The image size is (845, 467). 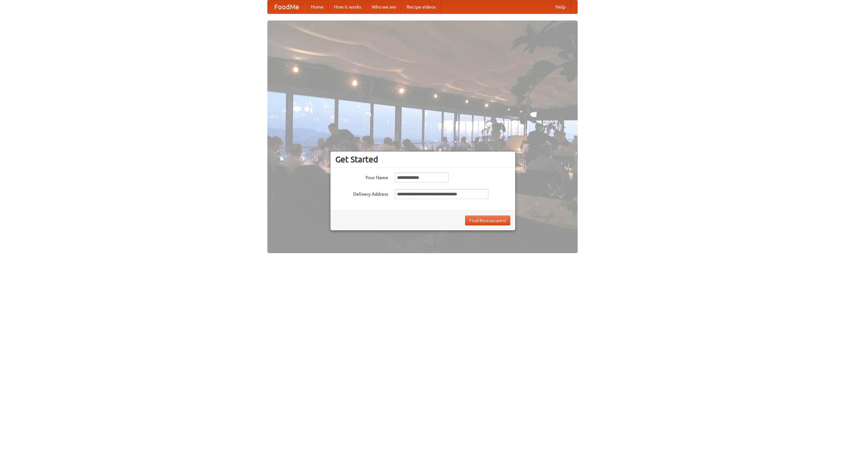 I want to click on a: How it works, so click(x=347, y=7).